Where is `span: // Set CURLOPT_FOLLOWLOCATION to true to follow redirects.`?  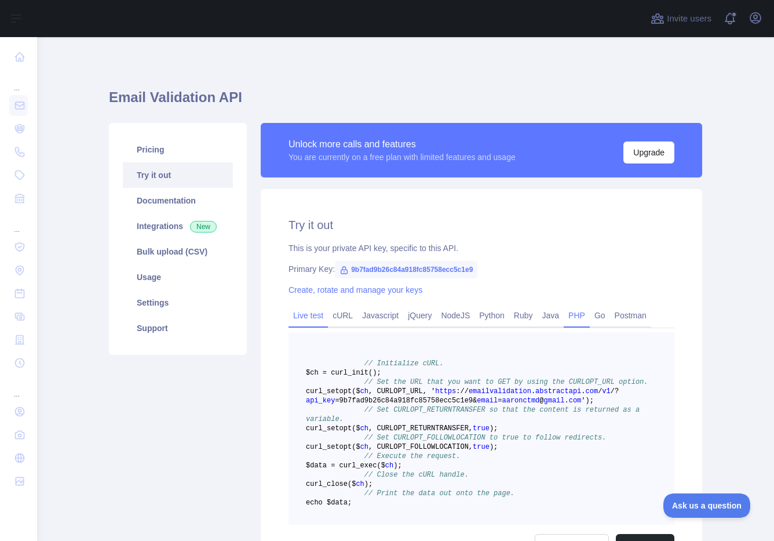 span: // Set CURLOPT_FOLLOWLOCATION to true to follow redirects. is located at coordinates (486, 438).